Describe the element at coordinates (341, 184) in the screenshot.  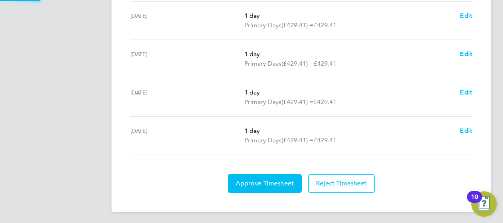
I see `button: Reject Timesheet` at that location.